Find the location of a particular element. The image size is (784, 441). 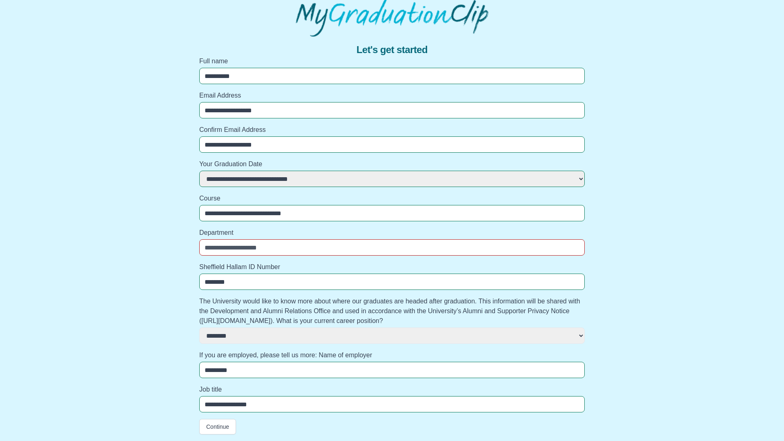

label: If you are employed, please tell us more: Name of employer is located at coordinates (392, 355).